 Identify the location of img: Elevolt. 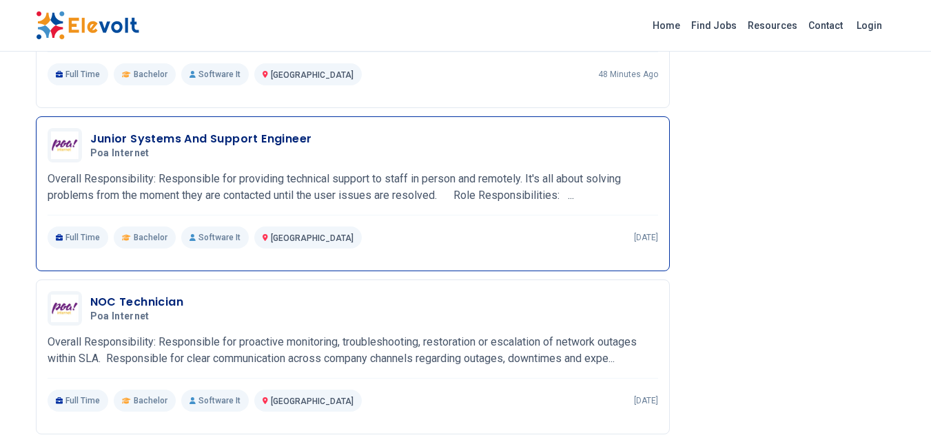
(87, 25).